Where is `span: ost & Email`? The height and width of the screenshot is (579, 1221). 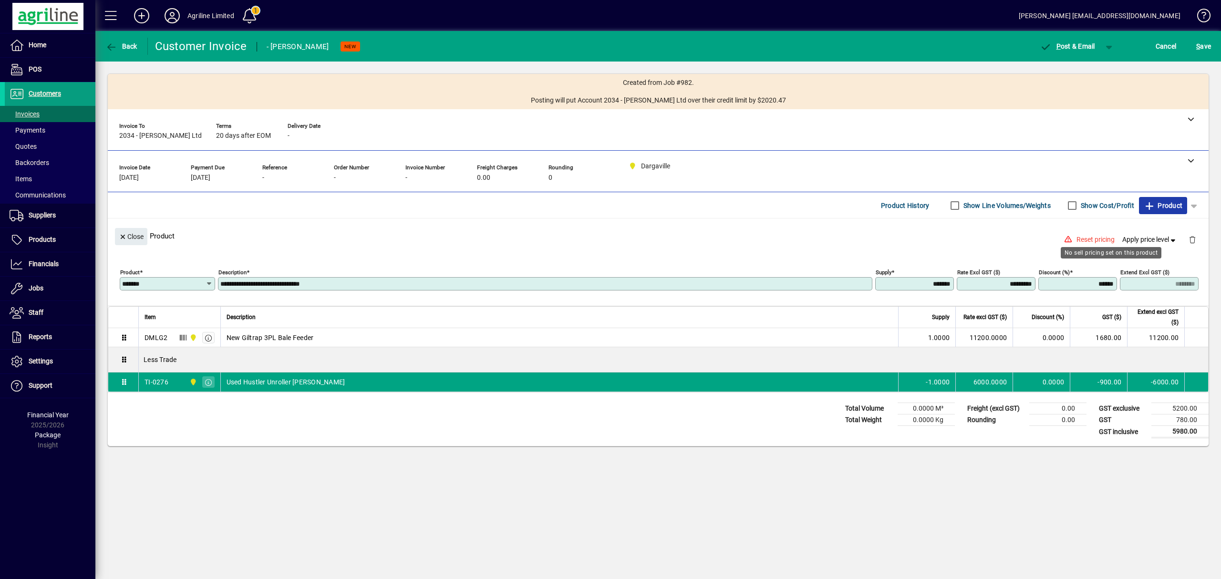
span: ost & Email is located at coordinates (1067, 46).